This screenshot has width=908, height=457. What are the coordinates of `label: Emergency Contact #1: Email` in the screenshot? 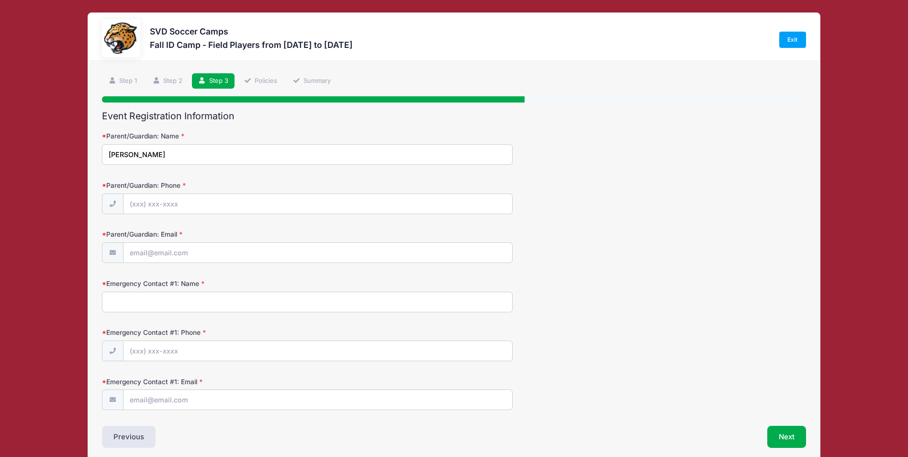 It's located at (219, 381).